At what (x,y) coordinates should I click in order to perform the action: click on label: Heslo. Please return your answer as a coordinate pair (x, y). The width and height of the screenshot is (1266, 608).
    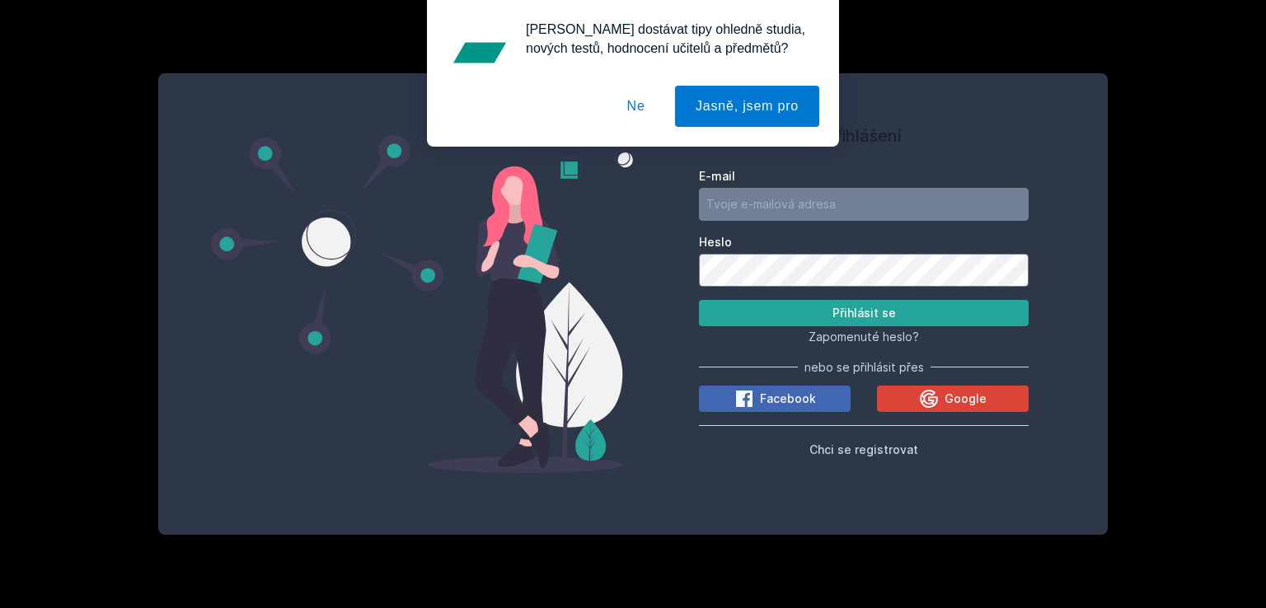
    Looking at the image, I should click on (864, 242).